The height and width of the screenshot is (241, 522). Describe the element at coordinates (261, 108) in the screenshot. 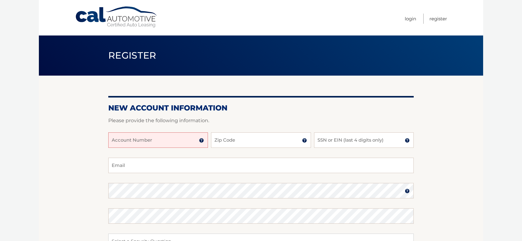

I see `h2: New Account Information` at that location.